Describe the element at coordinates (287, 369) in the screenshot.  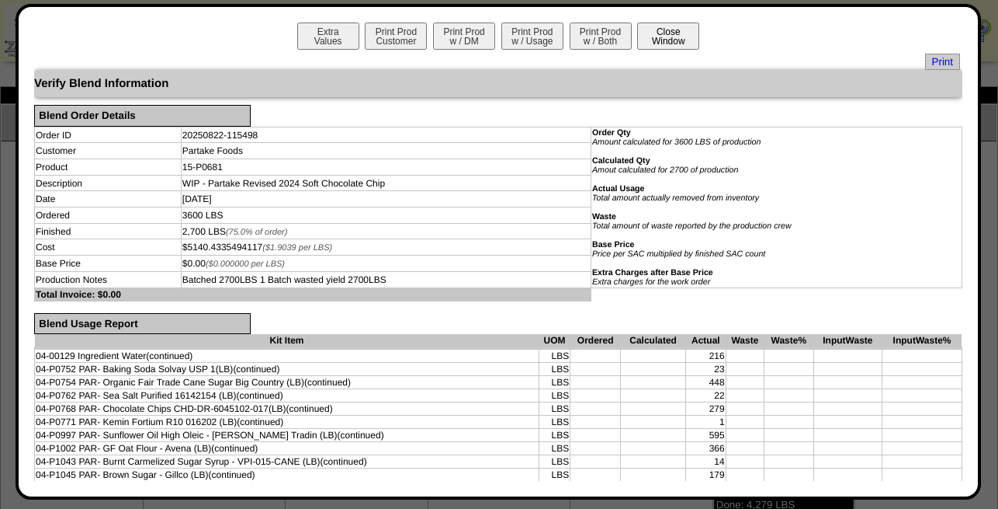
I see `td: 04-P0752 PAR- Baking Soda Solvay USP 1(LB)` at that location.